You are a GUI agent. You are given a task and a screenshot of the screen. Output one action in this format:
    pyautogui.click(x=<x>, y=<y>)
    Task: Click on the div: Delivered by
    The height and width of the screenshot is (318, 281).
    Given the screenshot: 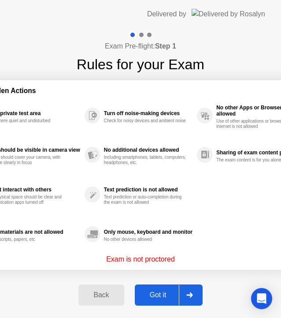 What is the action you would take?
    pyautogui.click(x=167, y=14)
    